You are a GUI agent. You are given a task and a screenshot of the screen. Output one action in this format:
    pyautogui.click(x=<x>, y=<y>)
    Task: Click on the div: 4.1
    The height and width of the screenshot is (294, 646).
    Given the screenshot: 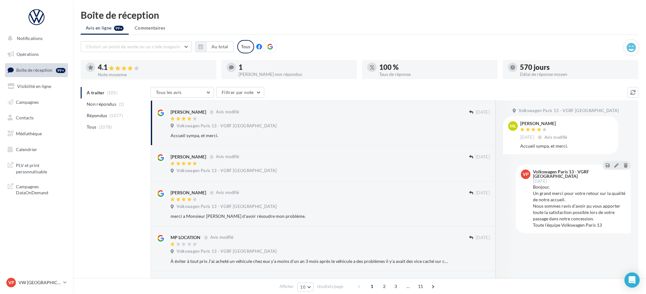 What is the action you would take?
    pyautogui.click(x=154, y=67)
    